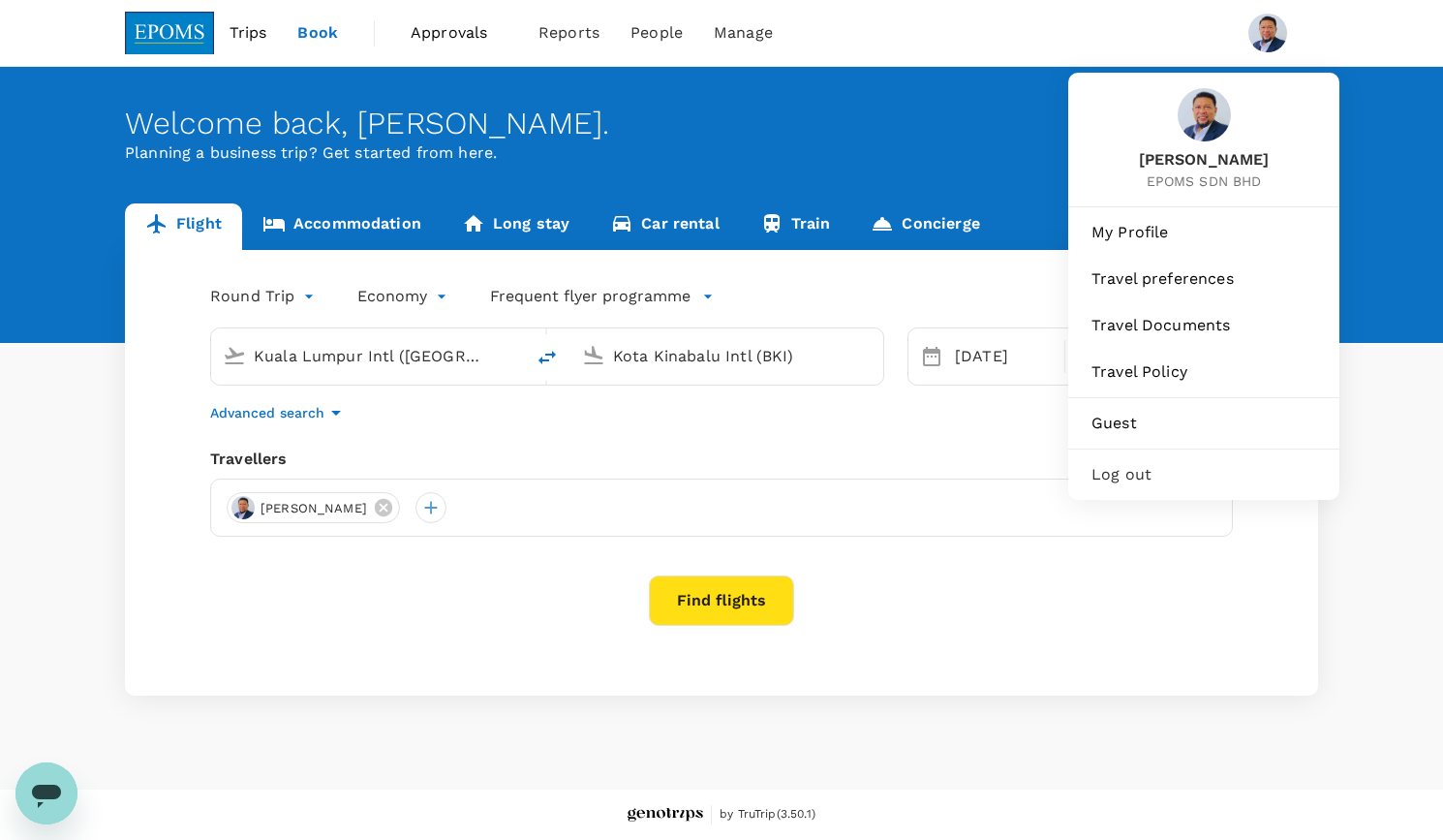 Image resolution: width=1443 pixels, height=840 pixels. I want to click on img: Genotrips - EPOMS, so click(665, 815).